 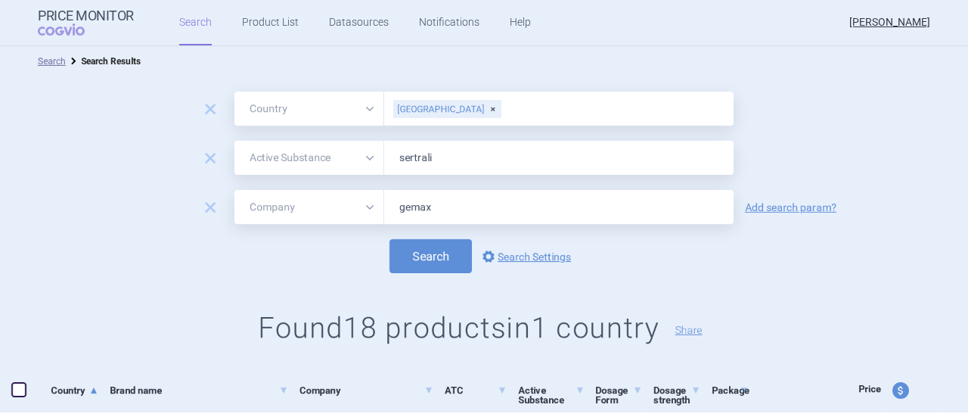 What do you see at coordinates (790, 207) in the screenshot?
I see `a: Add search param?` at bounding box center [790, 207].